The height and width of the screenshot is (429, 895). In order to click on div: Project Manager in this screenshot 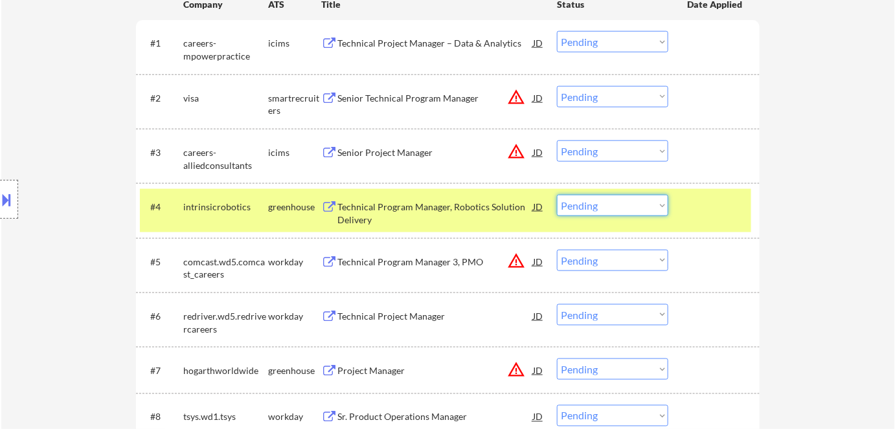, I will do `click(435, 371)`.